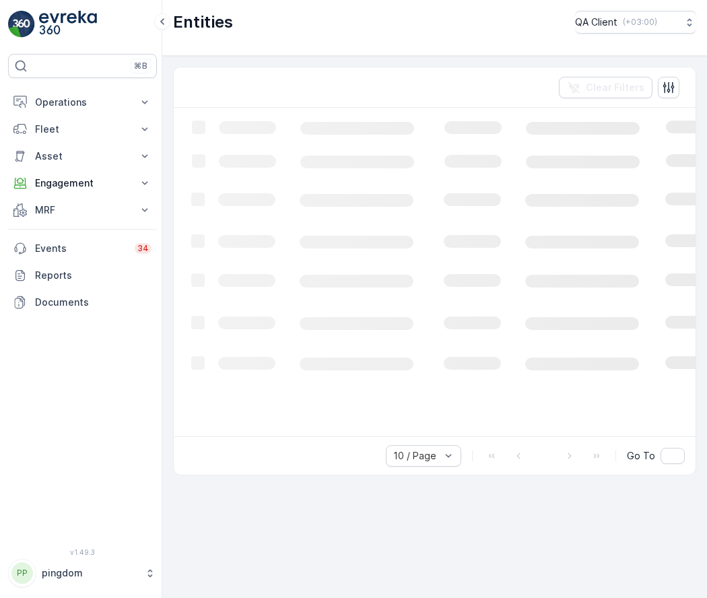 The image size is (707, 598). Describe the element at coordinates (82, 249) in the screenshot. I see `a: Events34` at that location.